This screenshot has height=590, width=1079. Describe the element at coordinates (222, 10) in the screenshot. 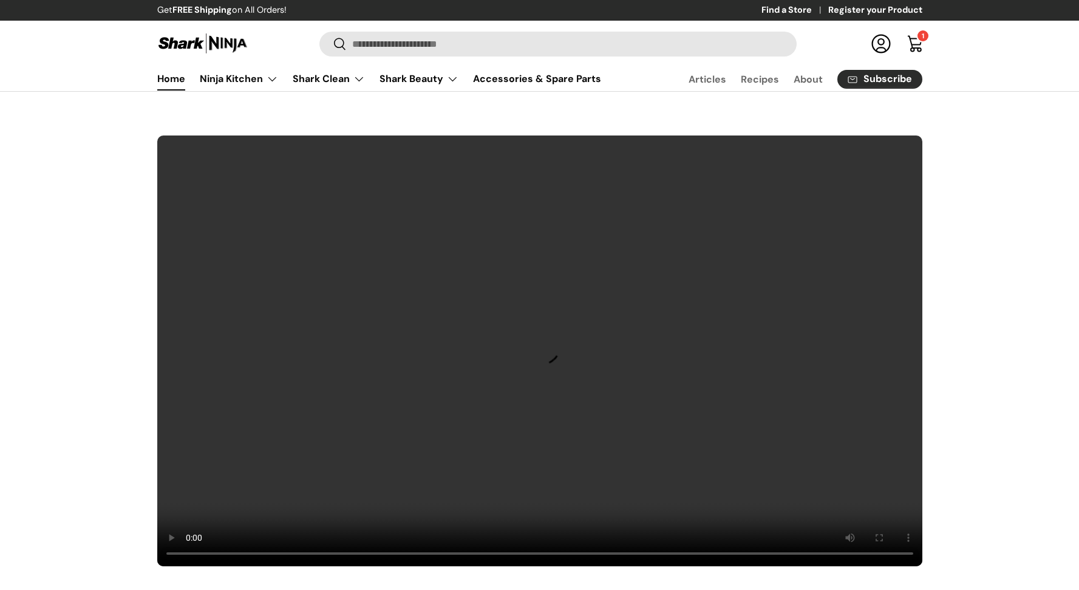

I see `p: Get on All Orders!` at that location.